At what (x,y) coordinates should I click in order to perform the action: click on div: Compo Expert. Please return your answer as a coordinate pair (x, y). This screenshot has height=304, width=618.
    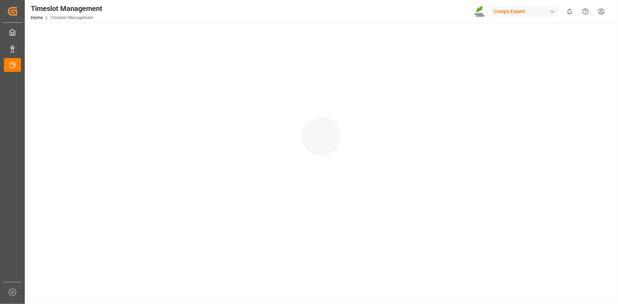
    Looking at the image, I should click on (525, 11).